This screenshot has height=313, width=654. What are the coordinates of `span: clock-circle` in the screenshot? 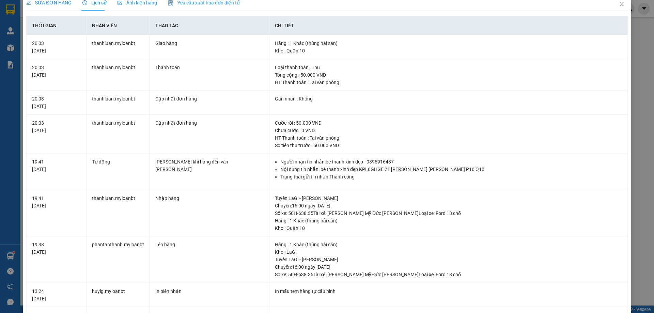 It's located at (85, 3).